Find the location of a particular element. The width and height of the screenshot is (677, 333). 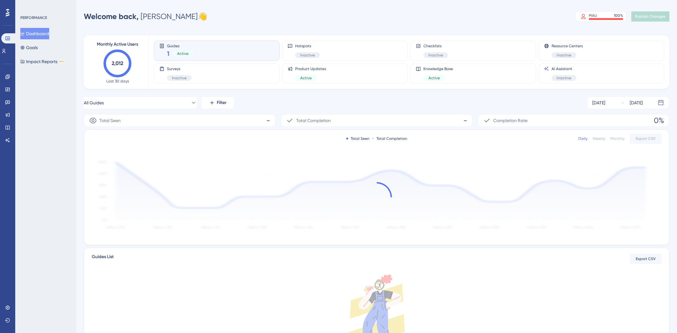

span: 0% is located at coordinates (659, 121).